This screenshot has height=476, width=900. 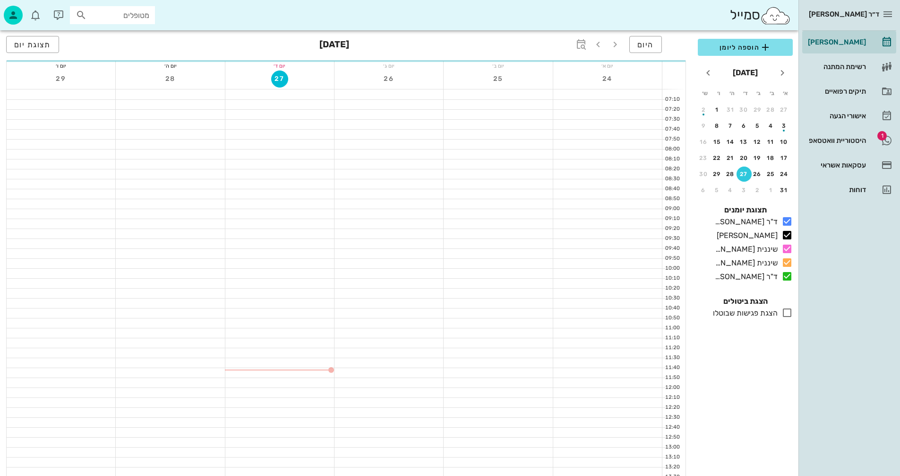 I want to click on div: 11:30, so click(x=672, y=357).